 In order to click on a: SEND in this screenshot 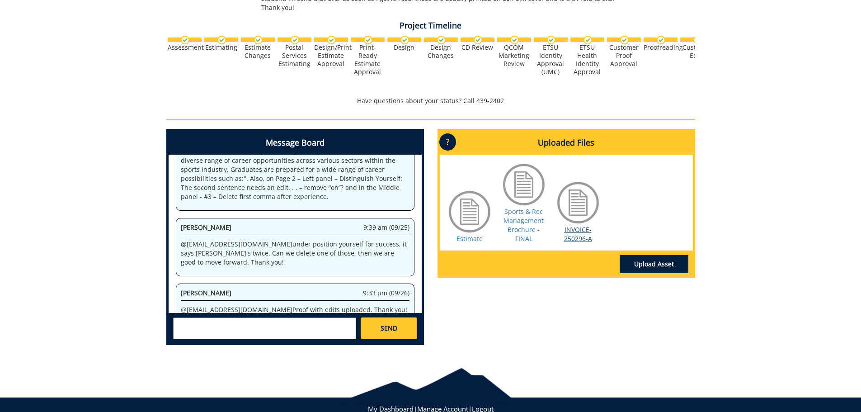, I will do `click(389, 328)`.